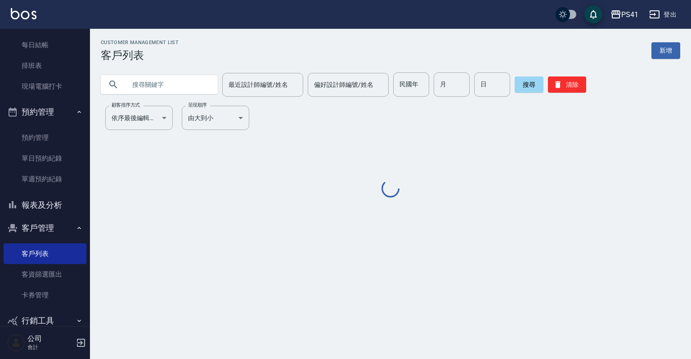  I want to click on button: 報表及分析, so click(45, 205).